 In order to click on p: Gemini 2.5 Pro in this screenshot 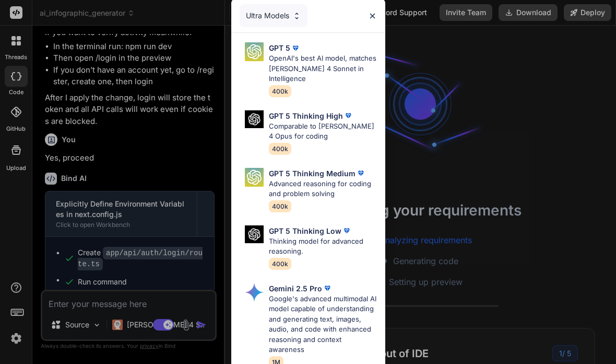, I will do `click(296, 288)`.